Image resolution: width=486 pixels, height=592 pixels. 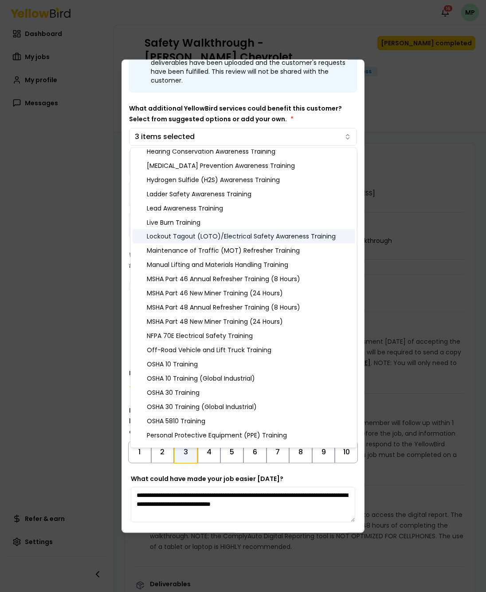 What do you see at coordinates (244, 450) in the screenshot?
I see `div: Respiratory Protection Awareness Training` at bounding box center [244, 450].